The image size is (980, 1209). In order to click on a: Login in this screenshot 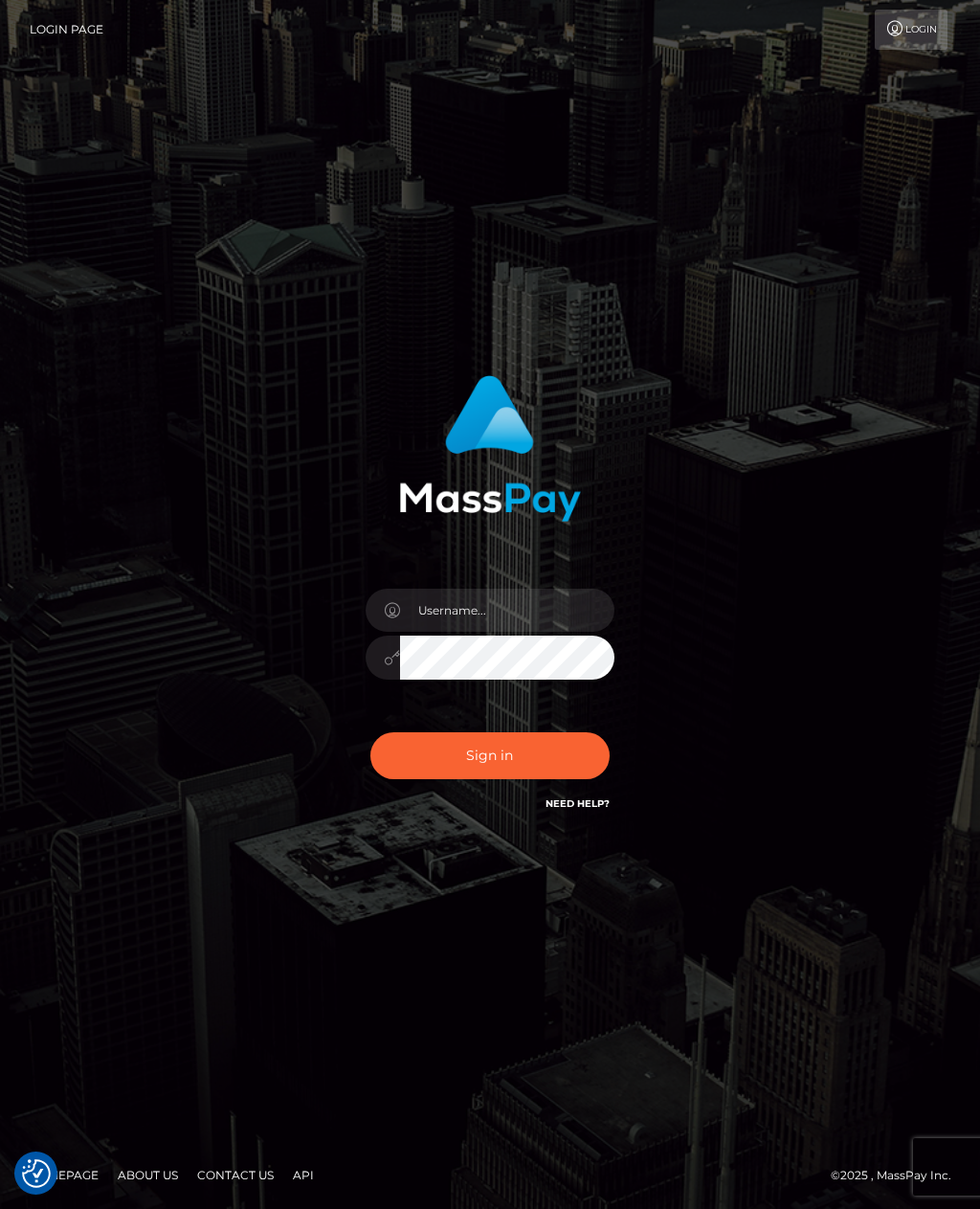, I will do `click(911, 30)`.